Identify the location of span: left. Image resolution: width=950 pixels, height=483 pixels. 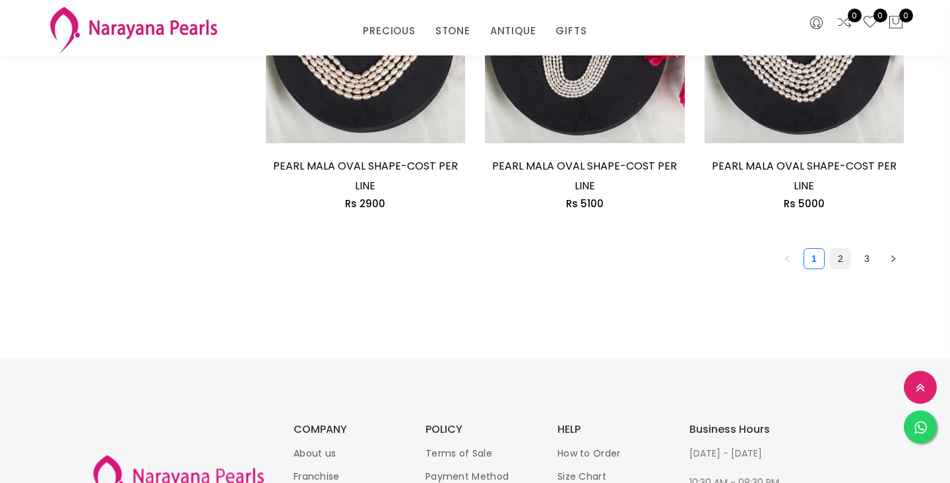
(788, 259).